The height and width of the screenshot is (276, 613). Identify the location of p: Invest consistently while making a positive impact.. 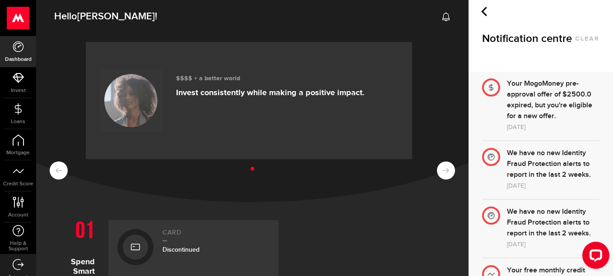
(271, 93).